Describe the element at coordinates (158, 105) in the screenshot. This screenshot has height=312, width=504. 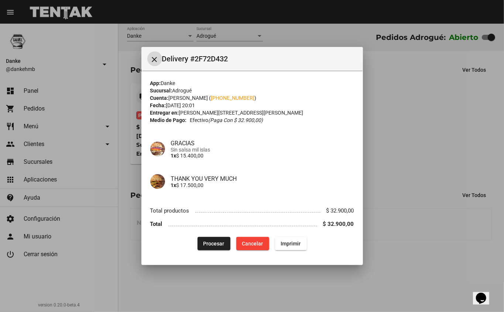
I see `strong: Fecha:` at that location.